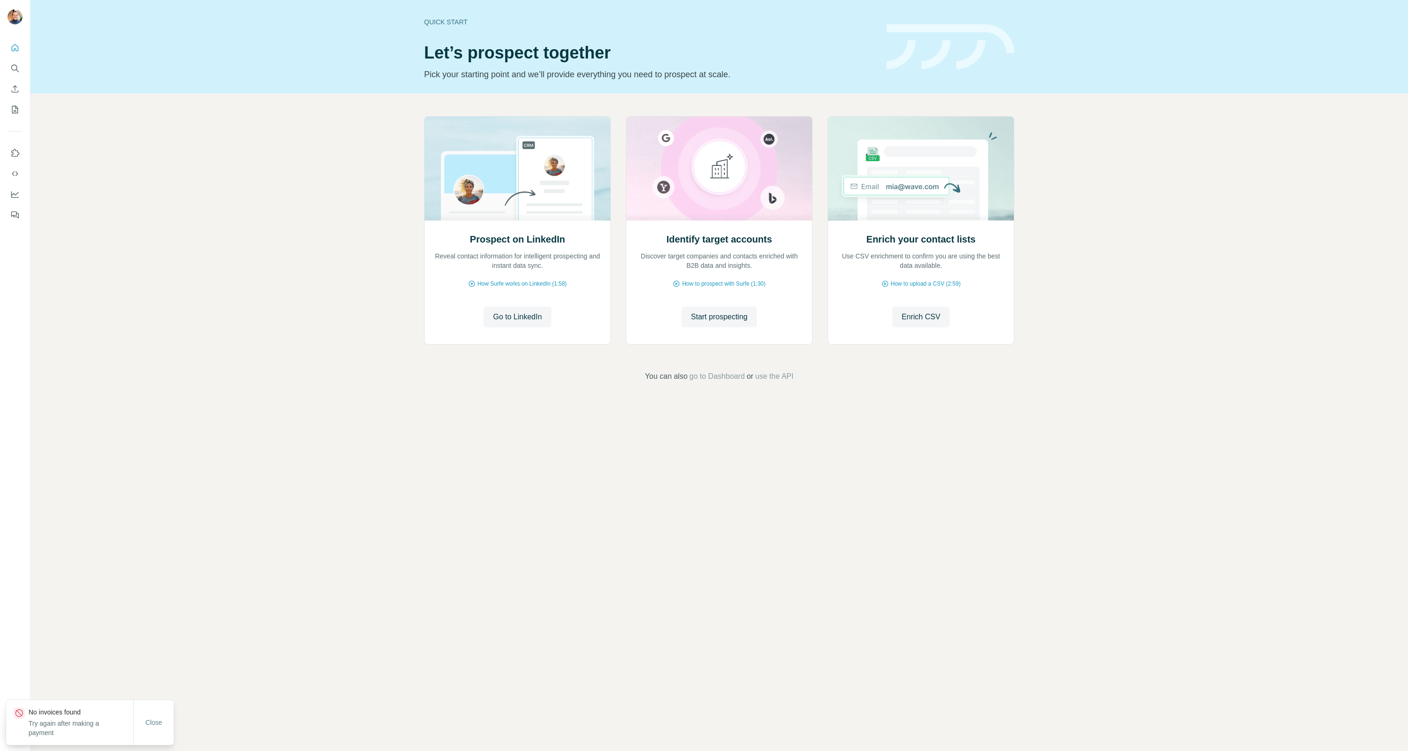 Image resolution: width=1408 pixels, height=751 pixels. Describe the element at coordinates (15, 68) in the screenshot. I see `button: Search` at that location.